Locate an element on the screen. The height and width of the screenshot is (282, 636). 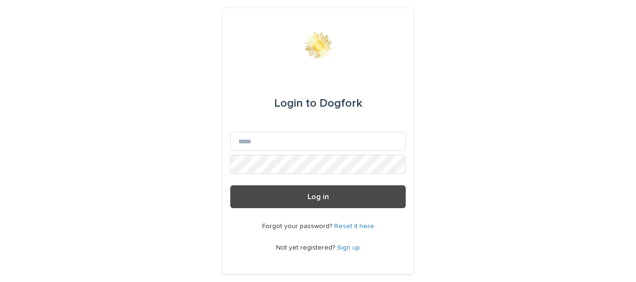
span: Not yet registered? is located at coordinates (307, 248).